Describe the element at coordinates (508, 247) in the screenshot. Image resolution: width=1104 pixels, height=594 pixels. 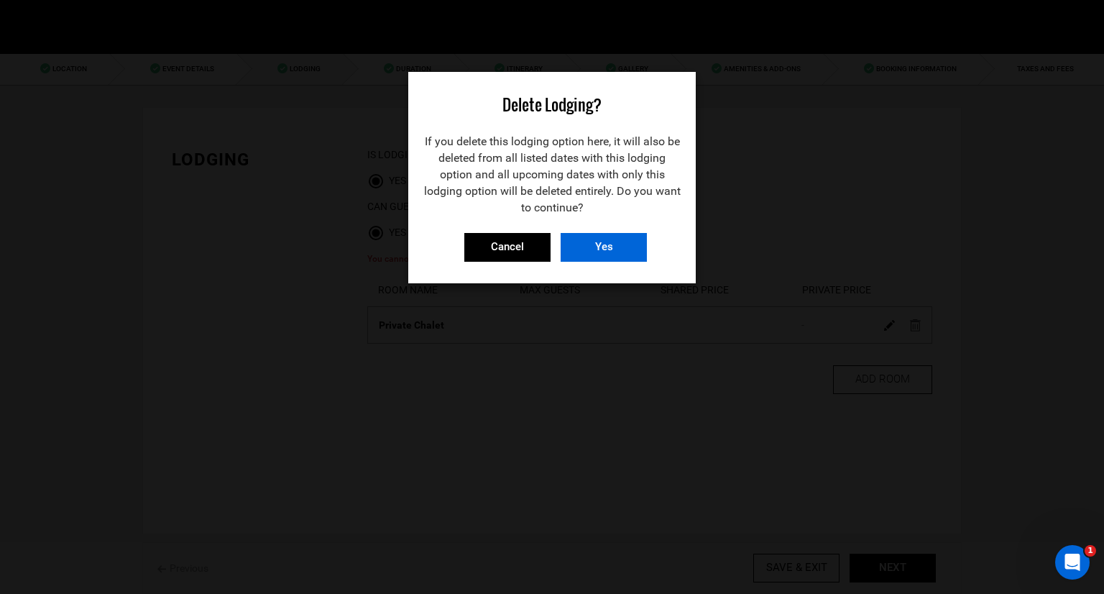
I see `input: Cancel` at that location.